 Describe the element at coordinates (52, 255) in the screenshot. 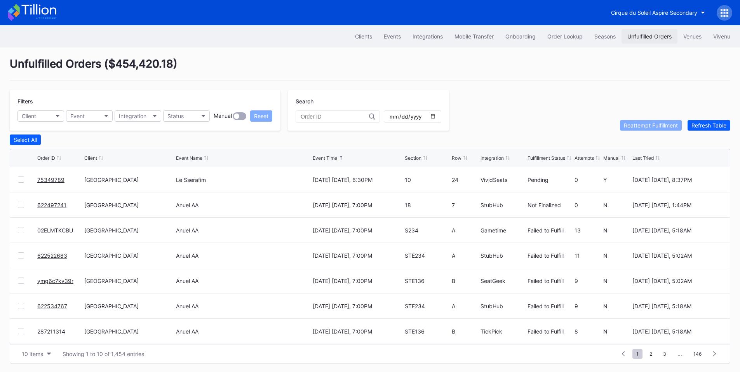

I see `a: 622522683` at that location.